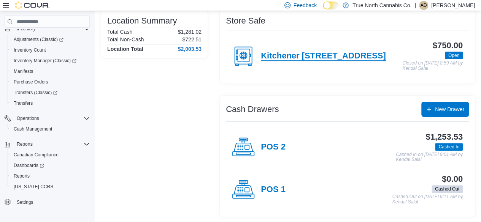 This screenshot has width=481, height=222. What do you see at coordinates (273, 190) in the screenshot?
I see `h4: POS 1` at bounding box center [273, 190].